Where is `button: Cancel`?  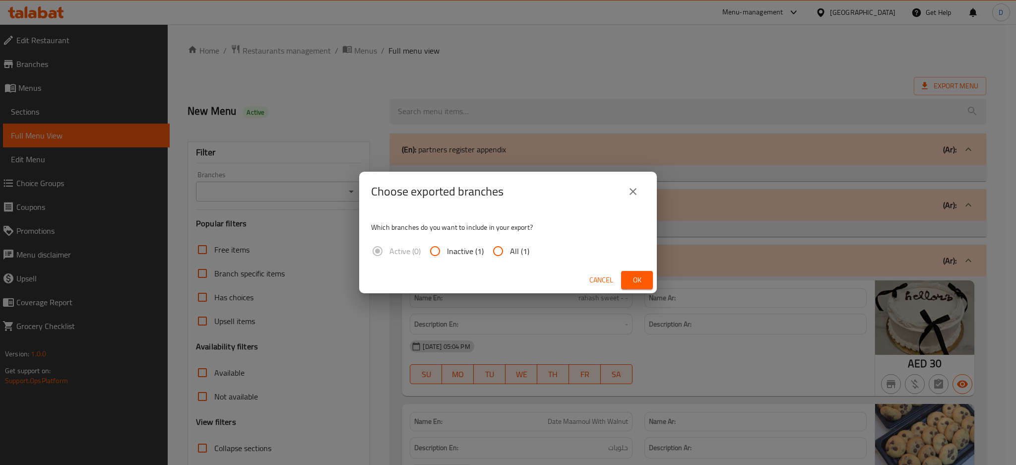 button: Cancel is located at coordinates (601, 280).